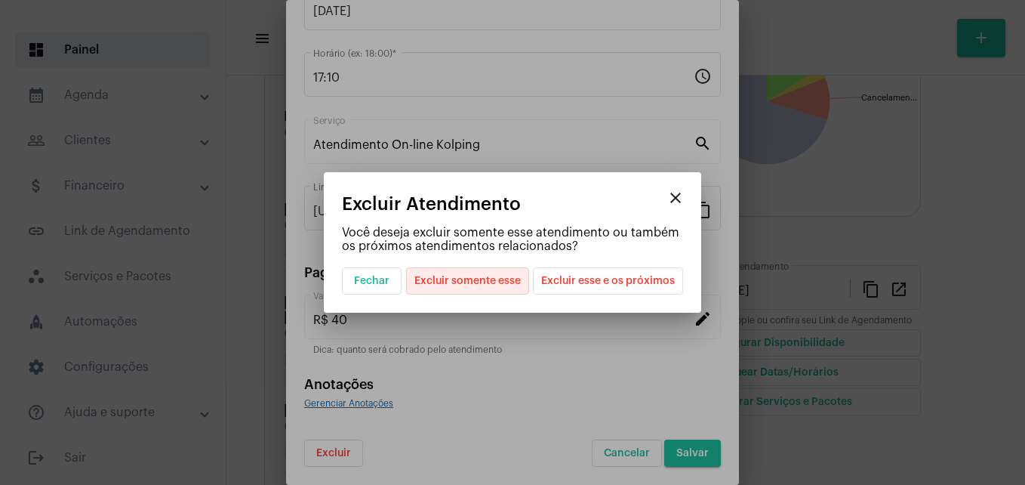 The width and height of the screenshot is (1025, 485). I want to click on span: Excluir somente esse, so click(467, 281).